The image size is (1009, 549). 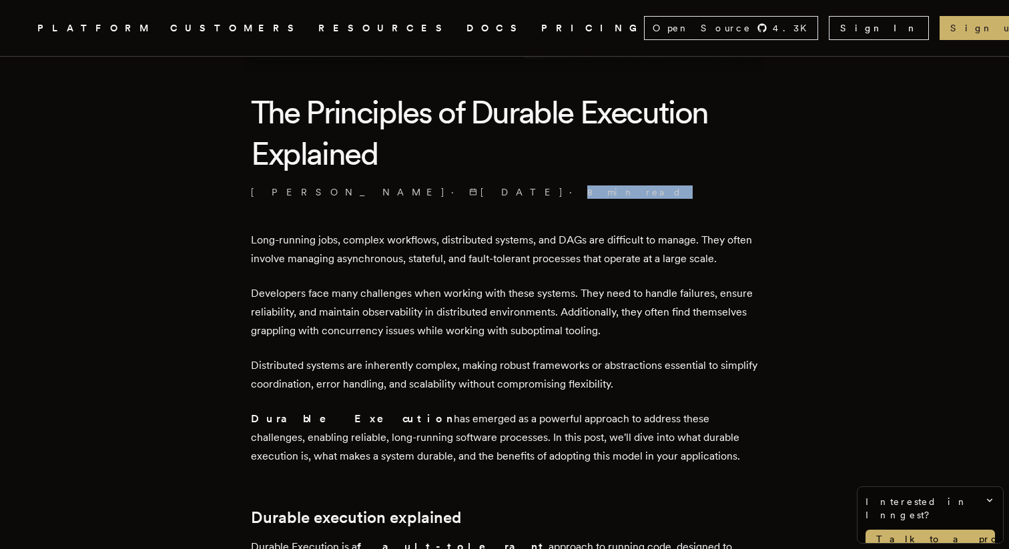 I want to click on h2: Durable execution explained, so click(x=504, y=518).